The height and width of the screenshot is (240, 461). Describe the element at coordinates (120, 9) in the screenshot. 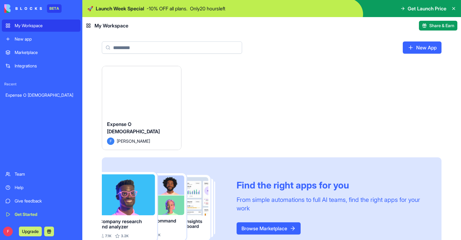

I see `span: Launch Week Special` at that location.